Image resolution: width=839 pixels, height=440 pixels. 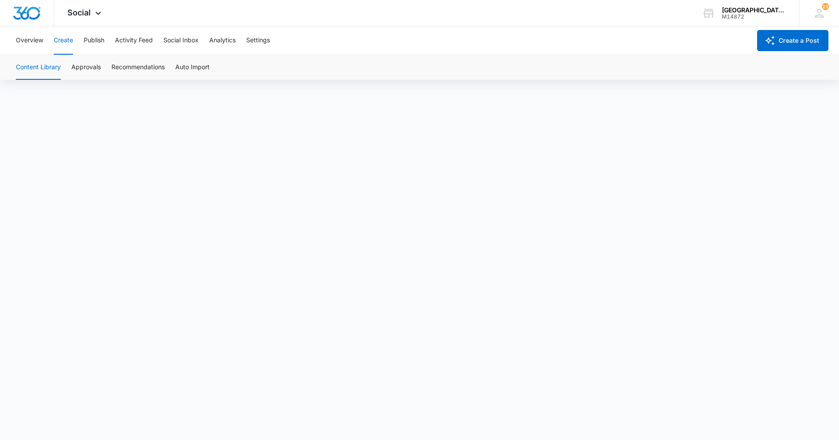 I want to click on button: Activity Feed, so click(x=134, y=41).